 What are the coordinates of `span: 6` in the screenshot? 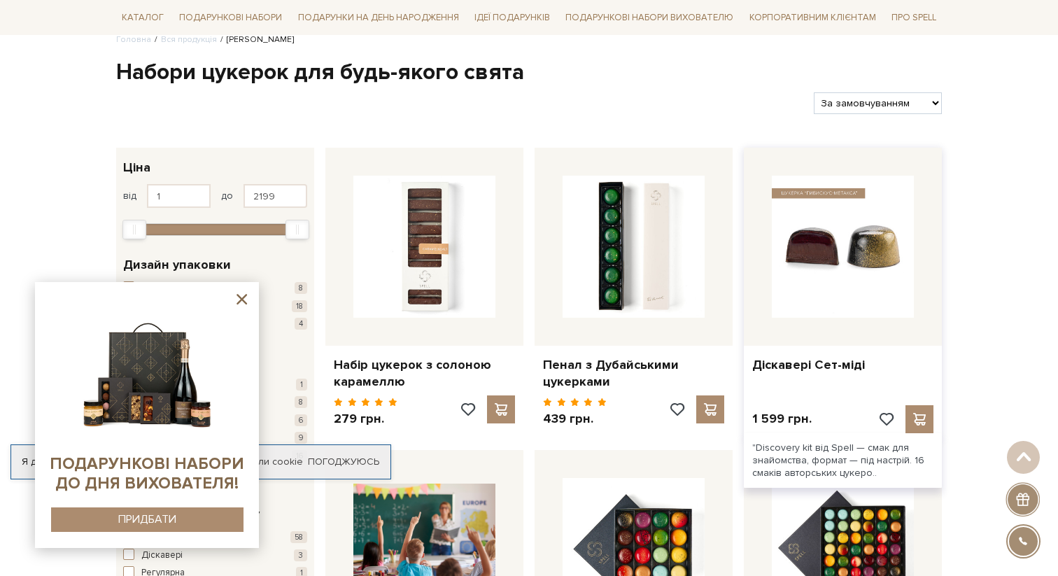 It's located at (301, 420).